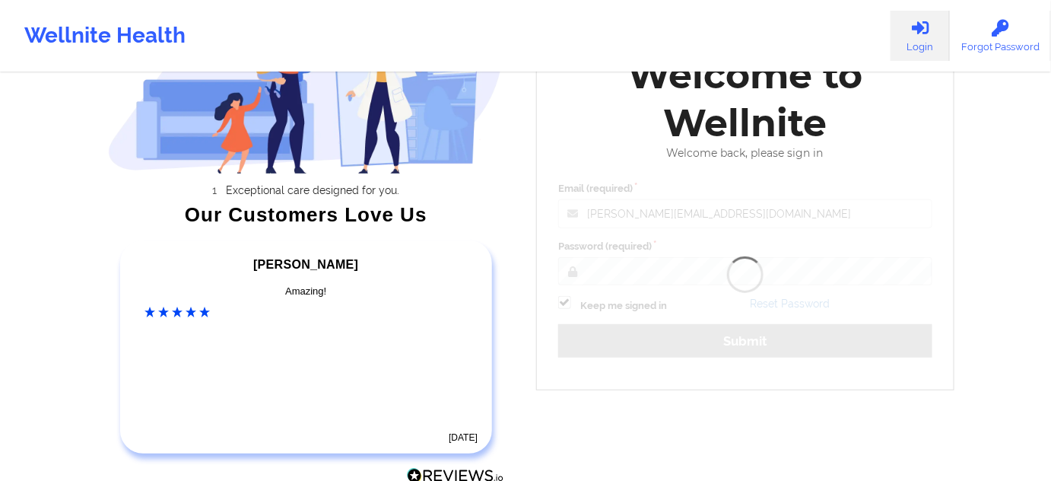 Image resolution: width=1051 pixels, height=481 pixels. Describe the element at coordinates (745, 99) in the screenshot. I see `div: Welcome to Wellnite` at that location.